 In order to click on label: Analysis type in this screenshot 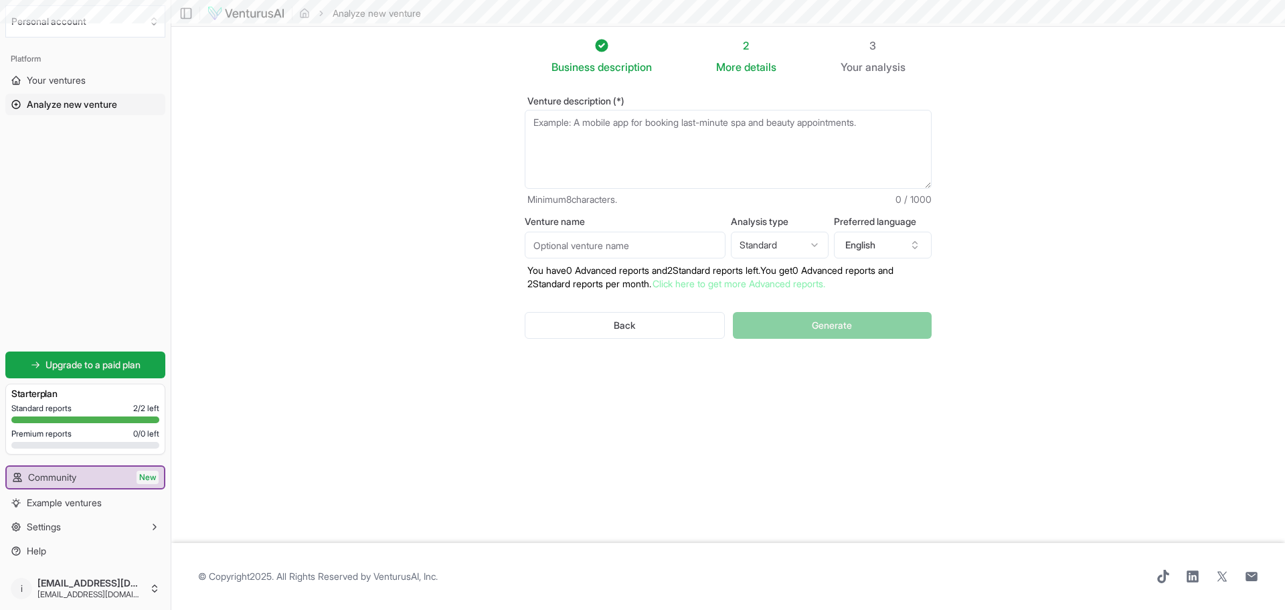, I will do `click(780, 221)`.